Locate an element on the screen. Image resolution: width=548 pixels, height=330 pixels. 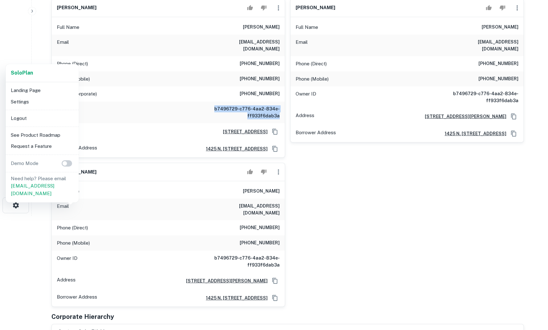
strong: Solo Plan is located at coordinates (22, 73).